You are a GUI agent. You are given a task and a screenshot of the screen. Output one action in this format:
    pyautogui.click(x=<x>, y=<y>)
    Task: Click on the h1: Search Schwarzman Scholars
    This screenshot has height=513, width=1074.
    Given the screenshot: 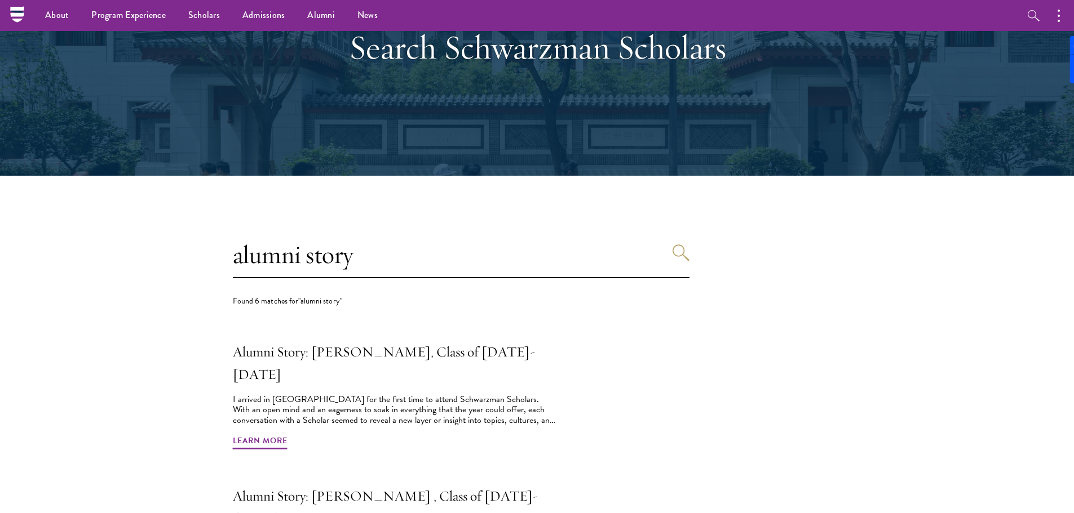 What is the action you would take?
    pyautogui.click(x=537, y=47)
    